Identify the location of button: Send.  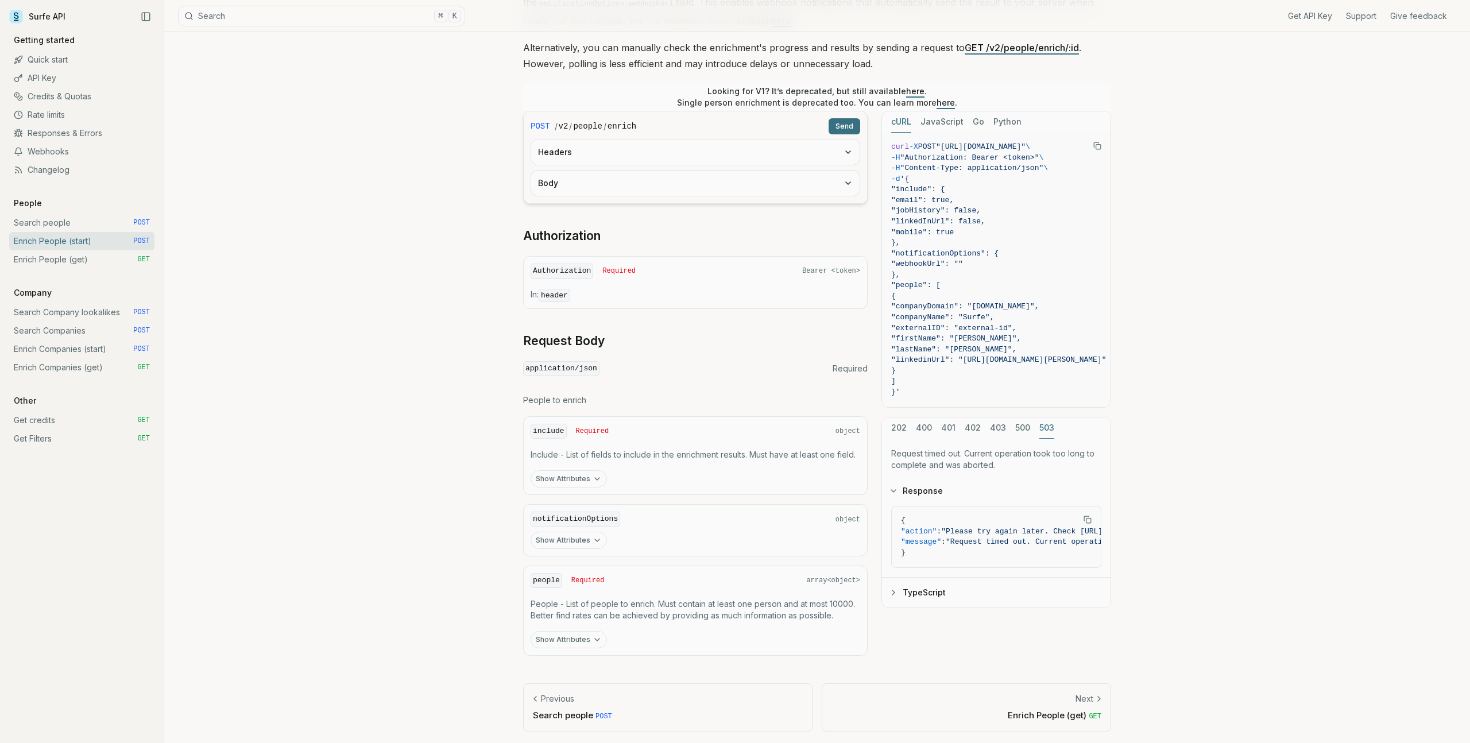
(844, 126).